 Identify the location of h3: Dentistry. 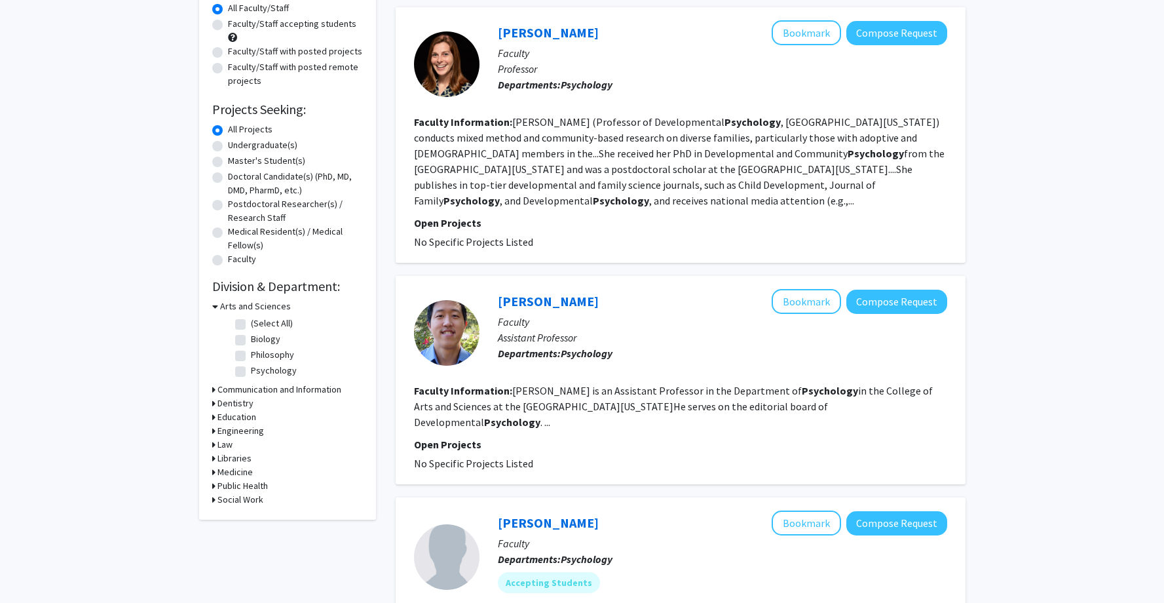
(235, 403).